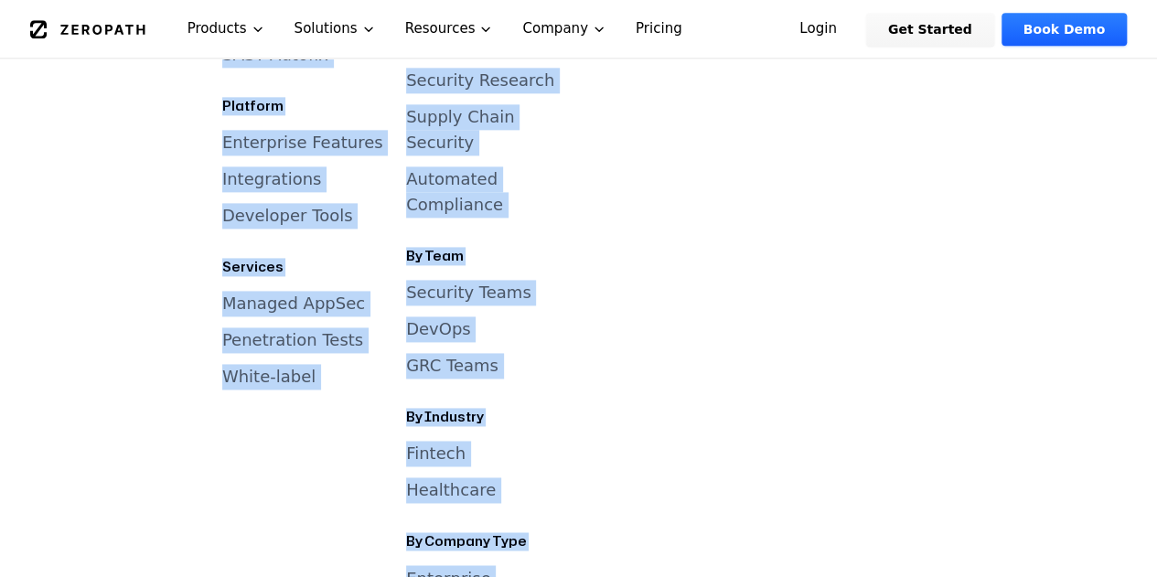 The image size is (1157, 577). Describe the element at coordinates (930, 29) in the screenshot. I see `a: Get Started` at that location.